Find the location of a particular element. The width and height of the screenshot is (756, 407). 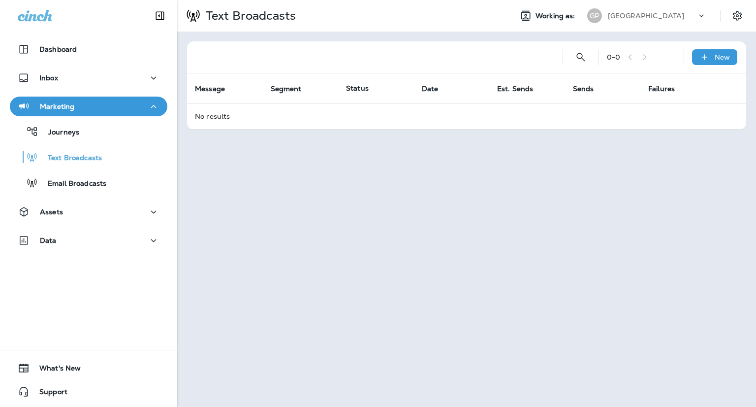

button: Support is located at coordinates (89, 391).